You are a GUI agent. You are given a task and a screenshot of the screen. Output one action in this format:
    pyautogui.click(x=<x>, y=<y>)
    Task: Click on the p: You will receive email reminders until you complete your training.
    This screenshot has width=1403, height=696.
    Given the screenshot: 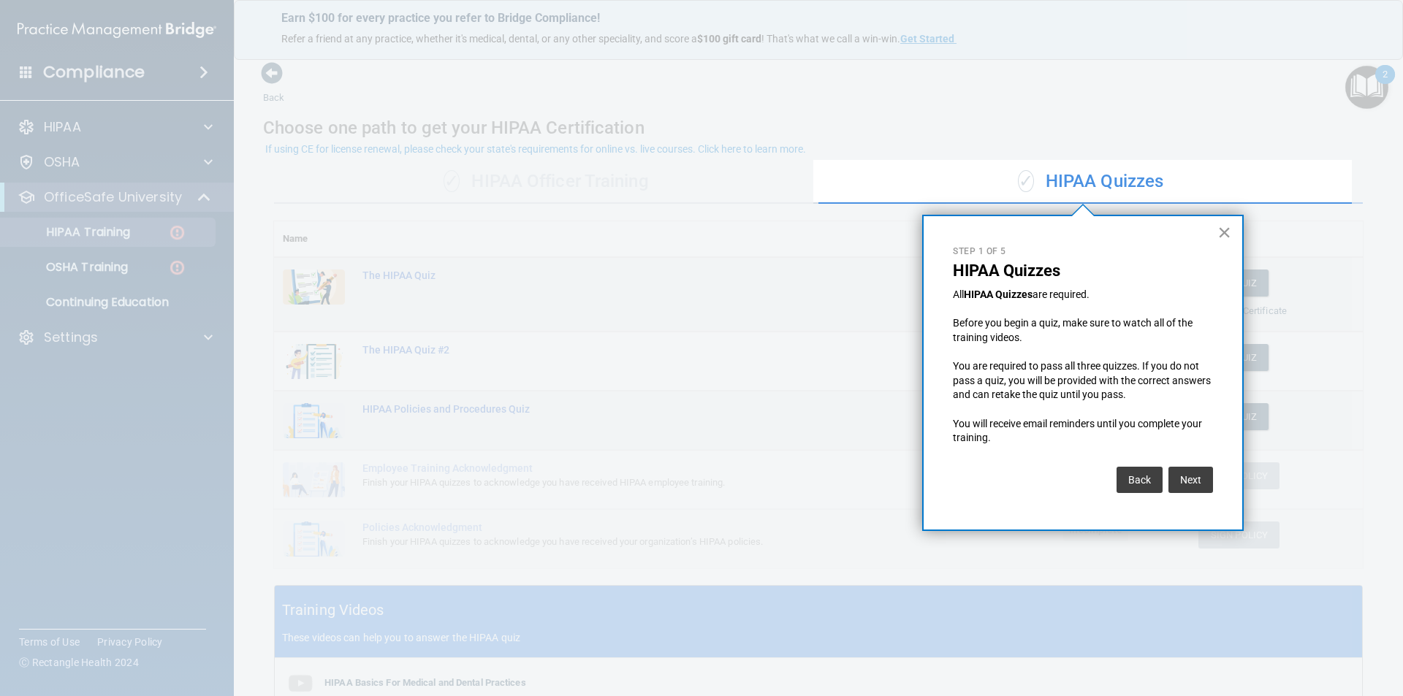 What is the action you would take?
    pyautogui.click(x=1083, y=431)
    